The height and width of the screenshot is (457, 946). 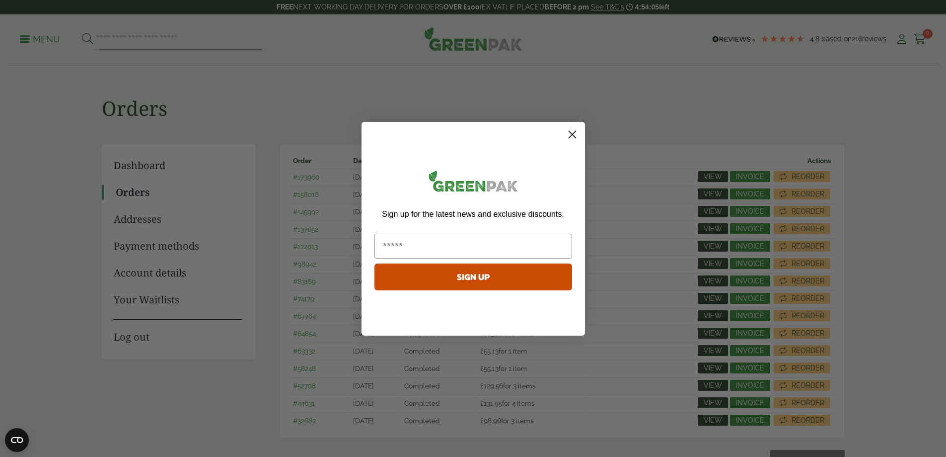 I want to click on img: greenpak_logo, so click(x=473, y=183).